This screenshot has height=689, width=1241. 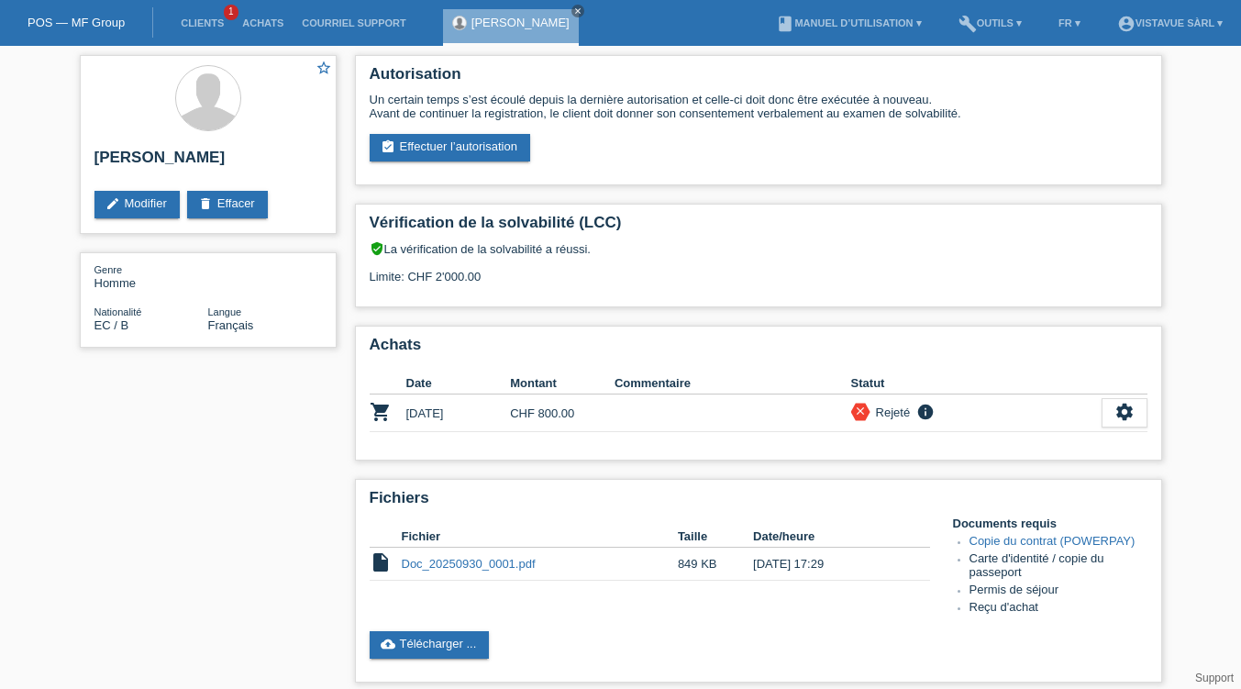 What do you see at coordinates (890, 412) in the screenshot?
I see `div: Rejeté` at bounding box center [890, 412].